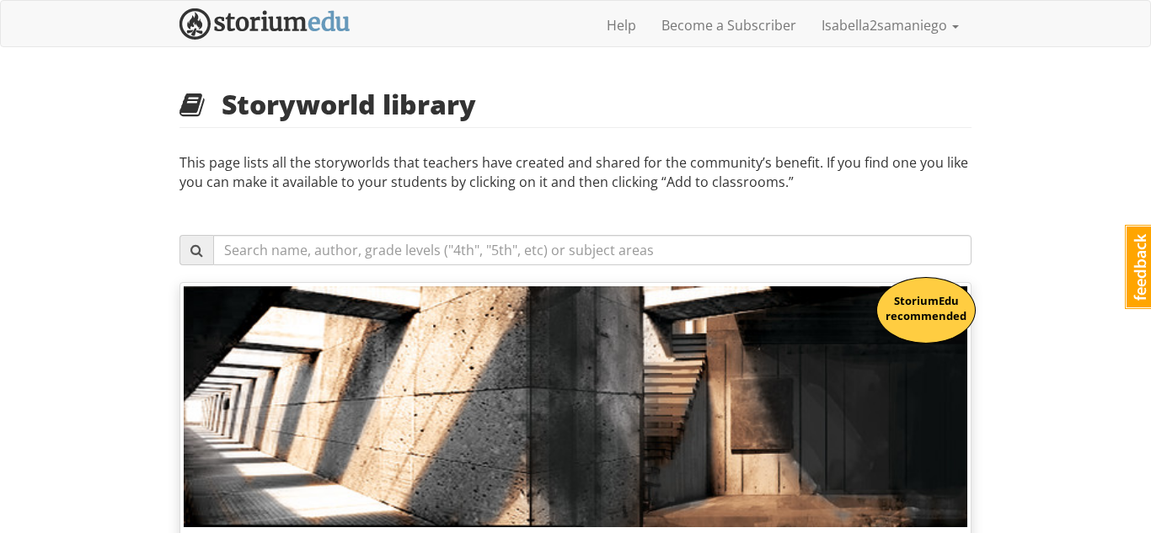 The image size is (1151, 533). What do you see at coordinates (729, 25) in the screenshot?
I see `a: Become a Subscriber` at bounding box center [729, 25].